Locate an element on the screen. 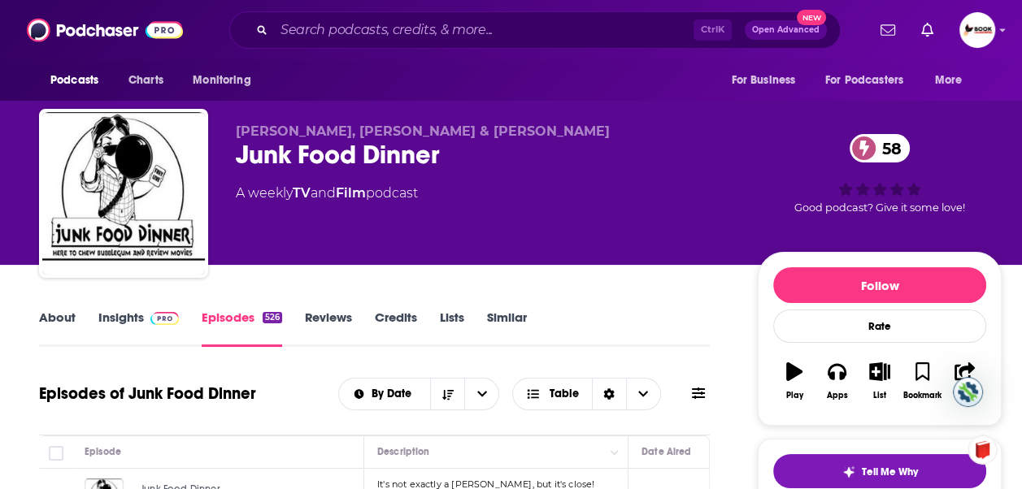 The image size is (1022, 489). button: List is located at coordinates (879, 381).